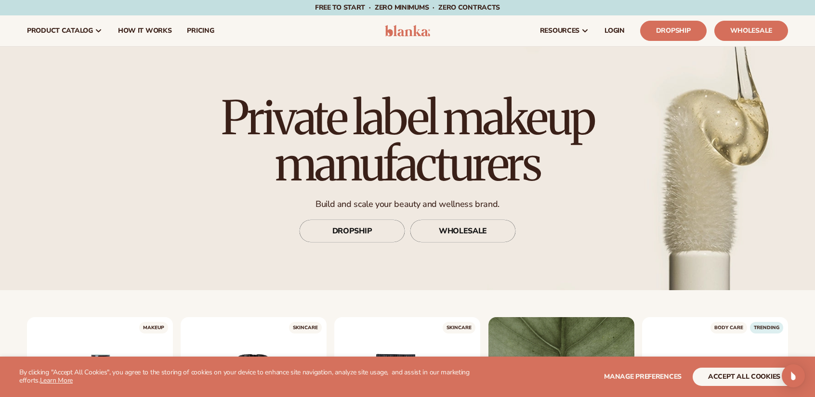  I want to click on a: Learn More, so click(56, 380).